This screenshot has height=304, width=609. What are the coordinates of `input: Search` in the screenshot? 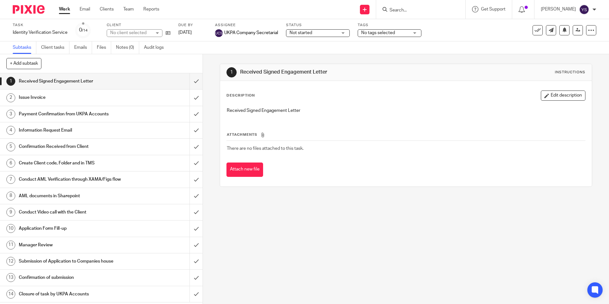 It's located at (418, 11).